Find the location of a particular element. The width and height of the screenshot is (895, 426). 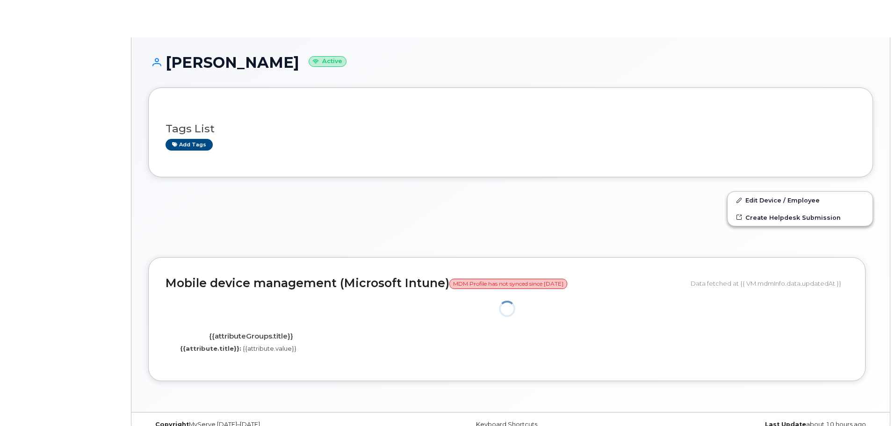

h4: {{attributeGroups.title}} is located at coordinates (251, 336).